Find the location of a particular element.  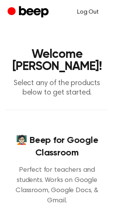

a: Log Out is located at coordinates (88, 12).